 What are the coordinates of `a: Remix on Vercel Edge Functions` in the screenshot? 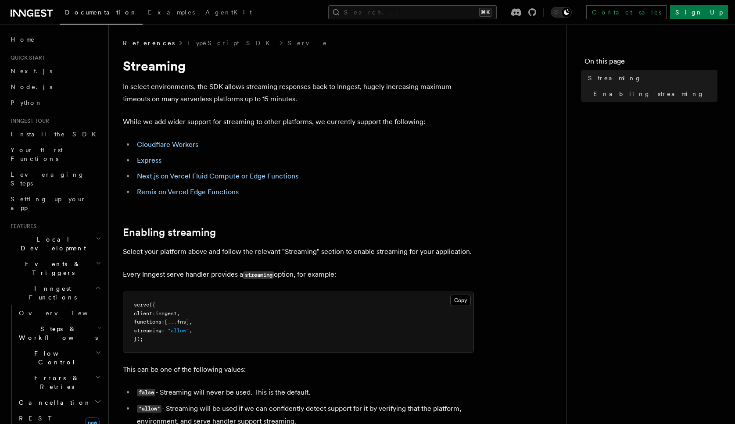 It's located at (188, 192).